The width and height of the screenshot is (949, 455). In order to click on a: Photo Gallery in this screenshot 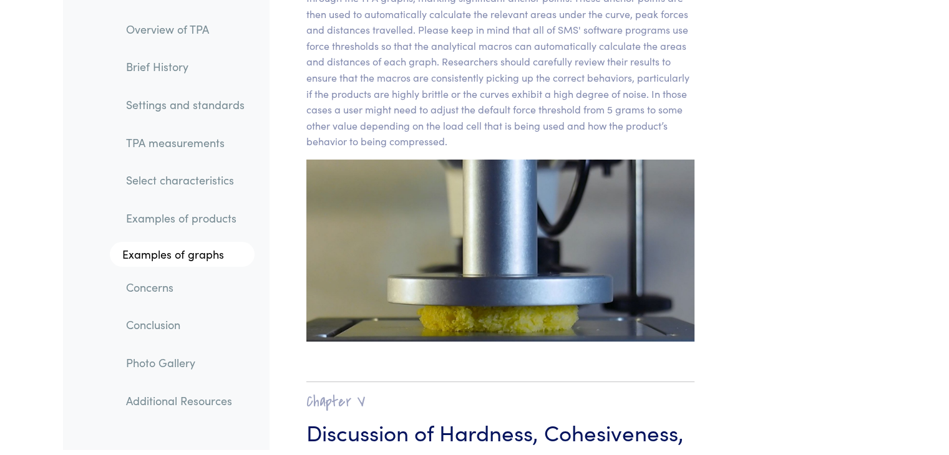, I will do `click(185, 363)`.